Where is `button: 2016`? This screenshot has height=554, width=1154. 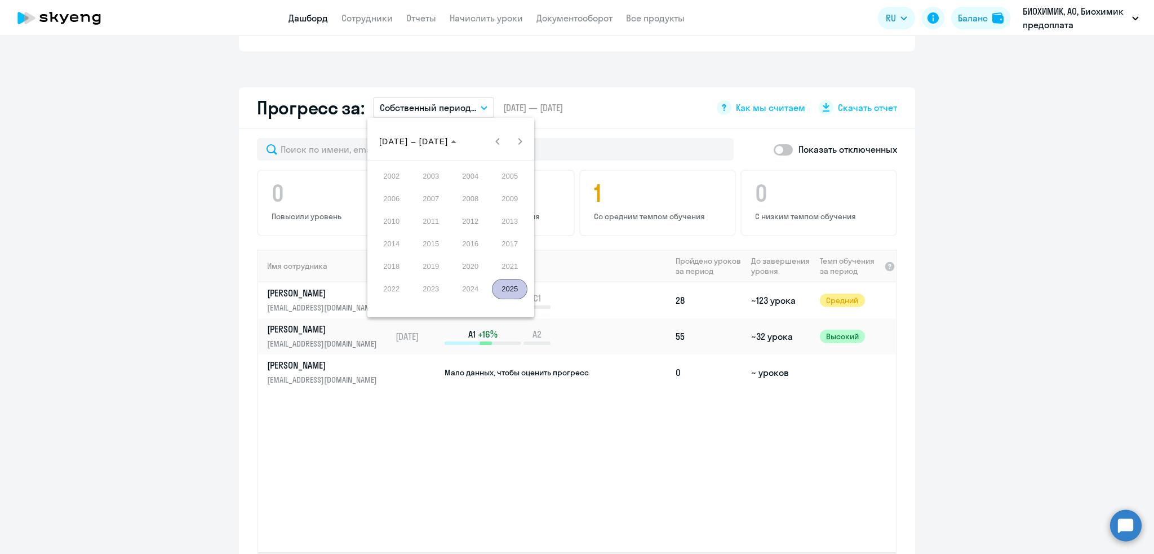
button: 2016 is located at coordinates (470, 244).